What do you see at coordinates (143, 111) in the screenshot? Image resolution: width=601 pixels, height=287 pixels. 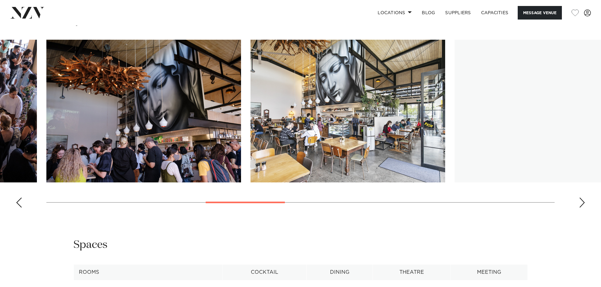 I see `swiper-slide: 6 / 16` at bounding box center [143, 111].